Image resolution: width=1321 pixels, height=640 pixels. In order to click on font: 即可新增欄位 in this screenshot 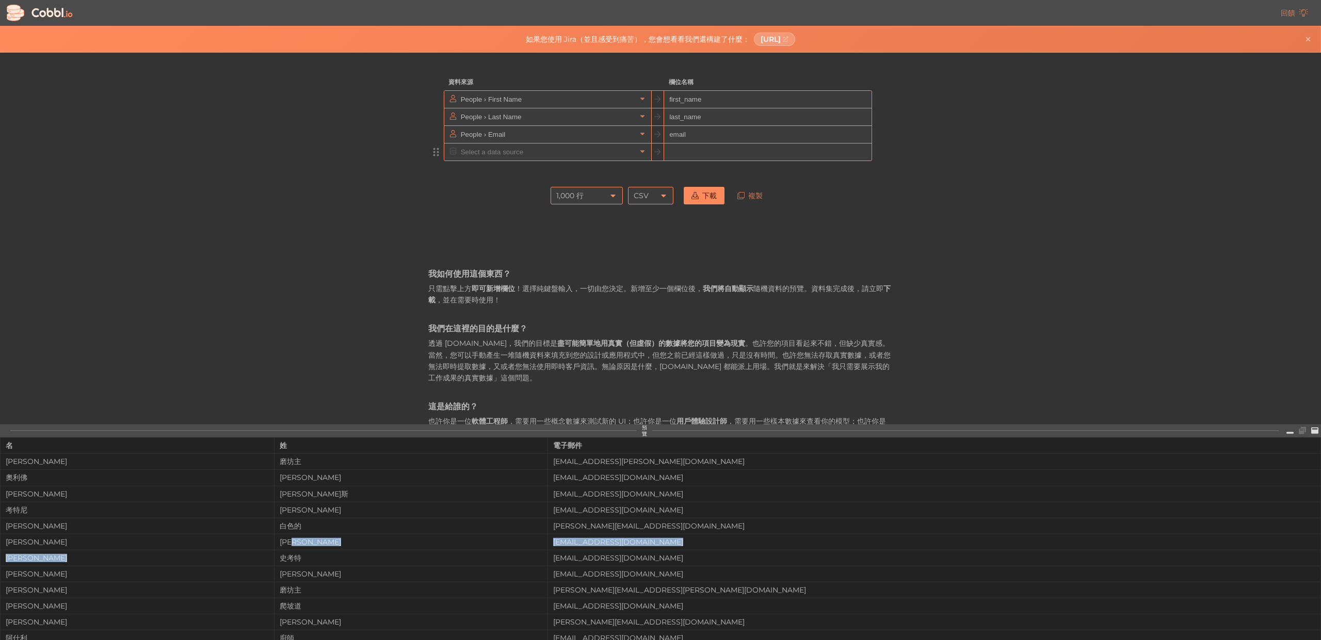, I will do `click(493, 289)`.